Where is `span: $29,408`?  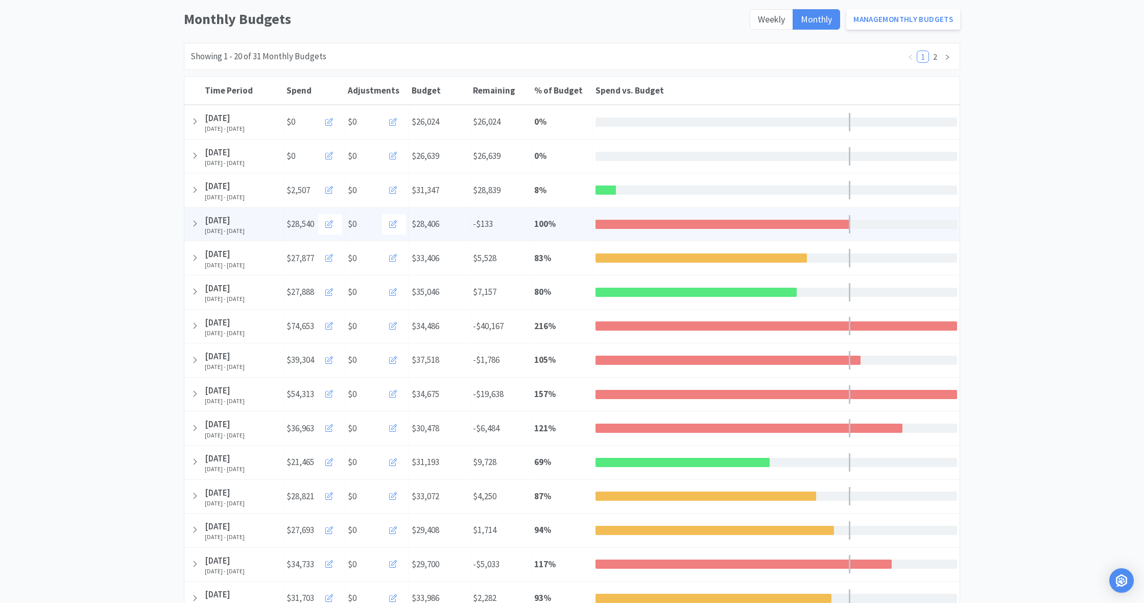 span: $29,408 is located at coordinates (425, 530).